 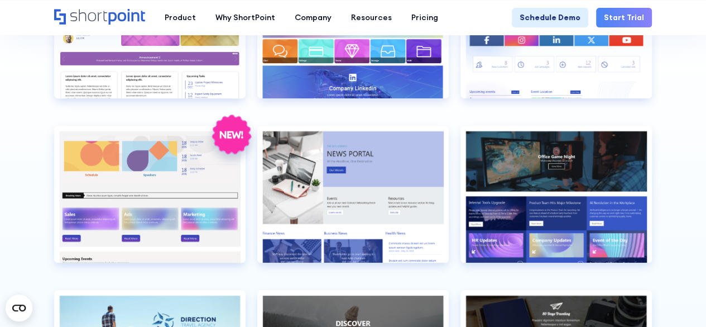 I want to click on div: Why ShortPoint, so click(x=245, y=17).